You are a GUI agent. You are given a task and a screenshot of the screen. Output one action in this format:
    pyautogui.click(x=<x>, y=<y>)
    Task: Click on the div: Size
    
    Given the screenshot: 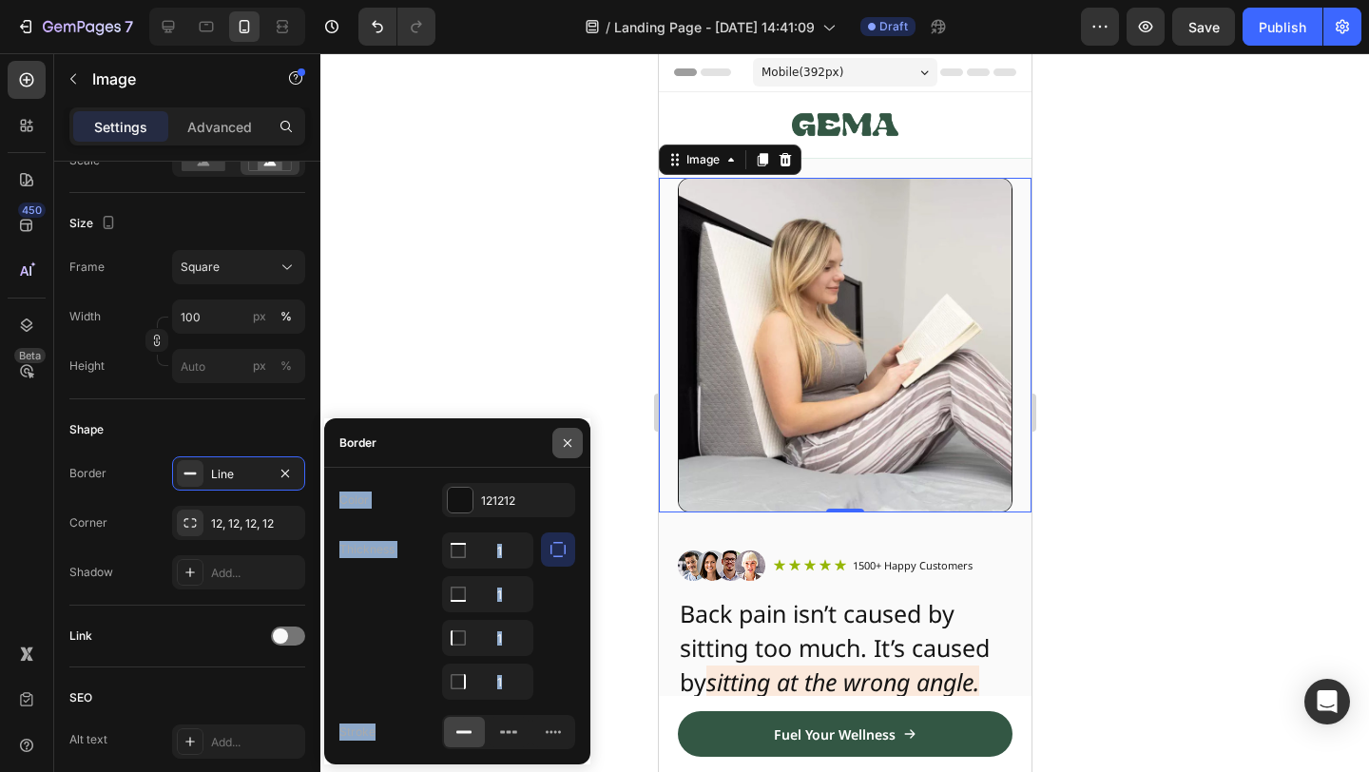 What is the action you would take?
    pyautogui.click(x=94, y=223)
    